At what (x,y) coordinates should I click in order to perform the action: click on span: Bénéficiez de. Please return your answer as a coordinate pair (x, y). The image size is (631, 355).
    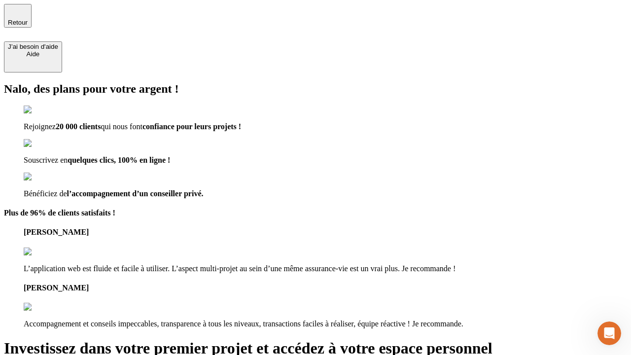
    Looking at the image, I should click on (45, 193).